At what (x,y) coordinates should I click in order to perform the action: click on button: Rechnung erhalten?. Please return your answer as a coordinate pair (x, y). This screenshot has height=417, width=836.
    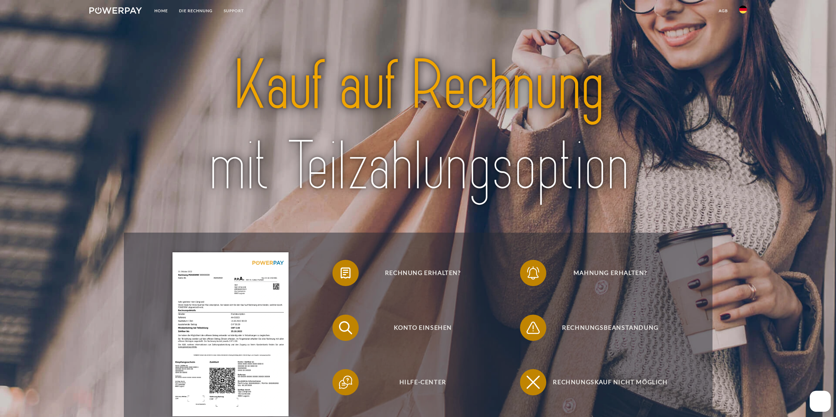
    Looking at the image, I should click on (418, 273).